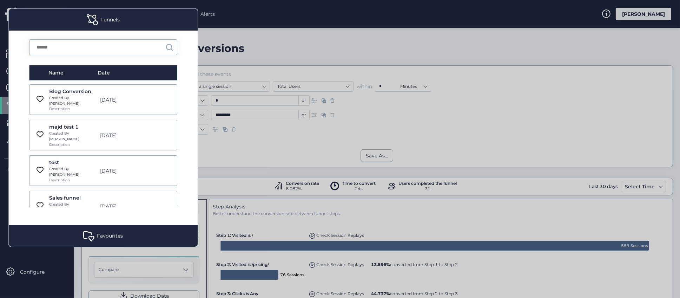 The image size is (680, 298). What do you see at coordinates (70, 56) in the screenshot?
I see `p: Hi Roman 👋` at bounding box center [70, 56].